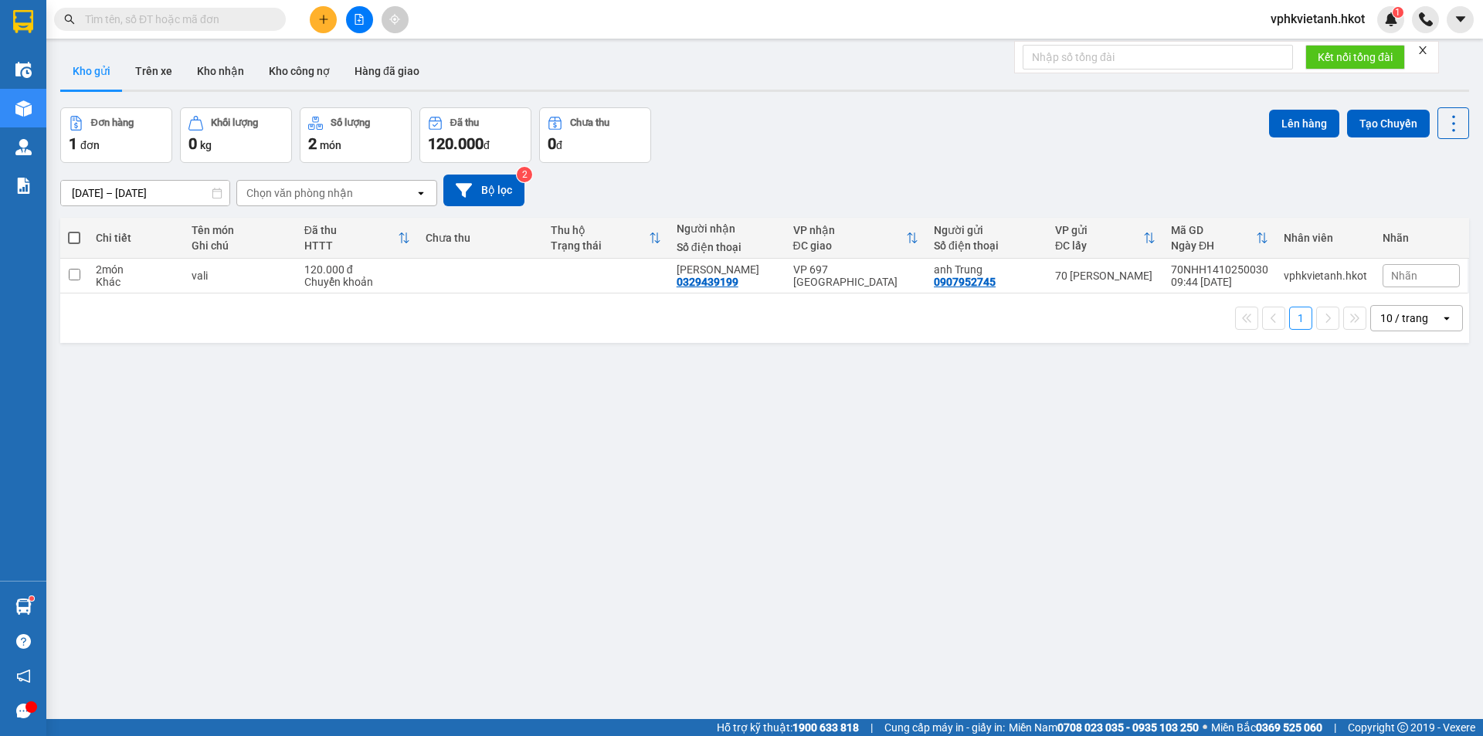  I want to click on span: kg, so click(206, 145).